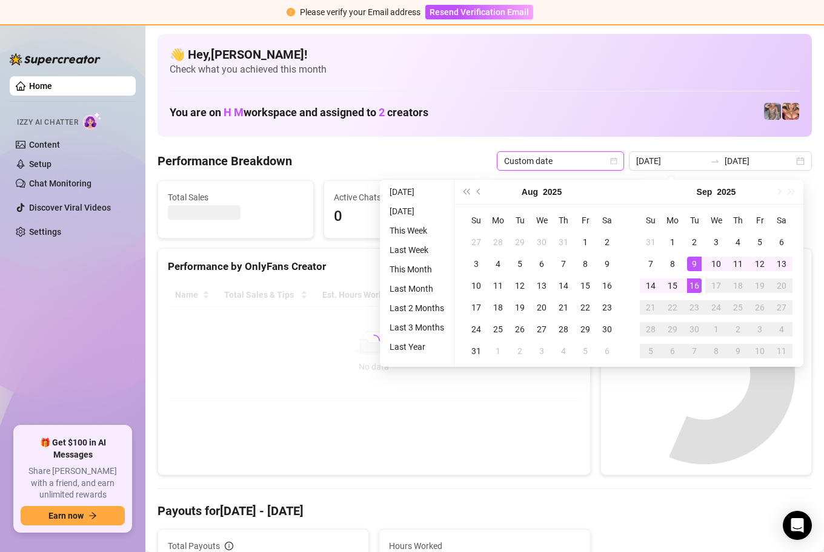  What do you see at coordinates (563, 330) in the screenshot?
I see `td: 2025-08-28` at bounding box center [563, 330].